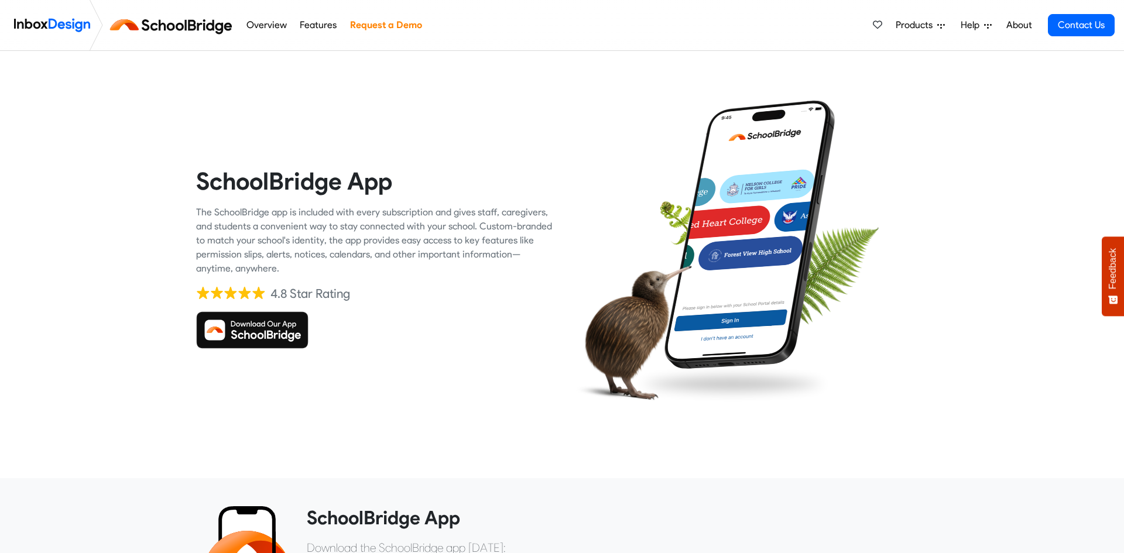 This screenshot has height=553, width=1124. What do you see at coordinates (1018, 25) in the screenshot?
I see `a: About` at bounding box center [1018, 25].